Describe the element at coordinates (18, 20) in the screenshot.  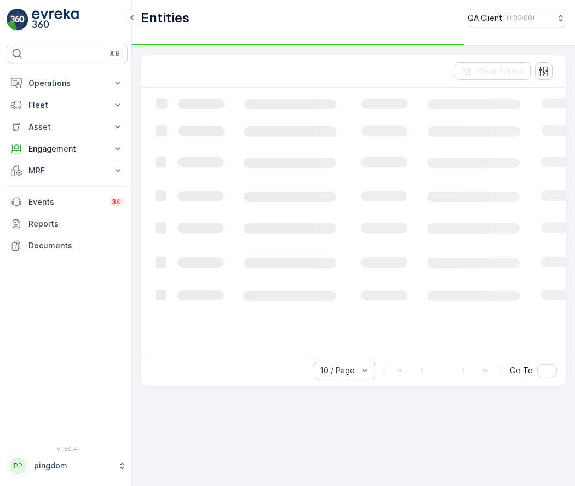
I see `img: logo` at that location.